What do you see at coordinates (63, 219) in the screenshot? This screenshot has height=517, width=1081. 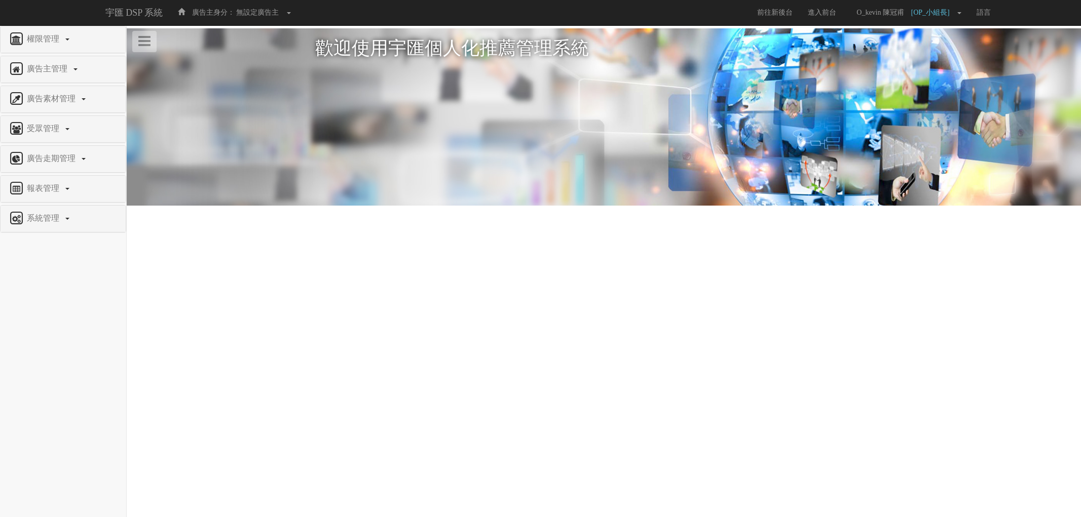 I see `a: 系統管理` at bounding box center [63, 219].